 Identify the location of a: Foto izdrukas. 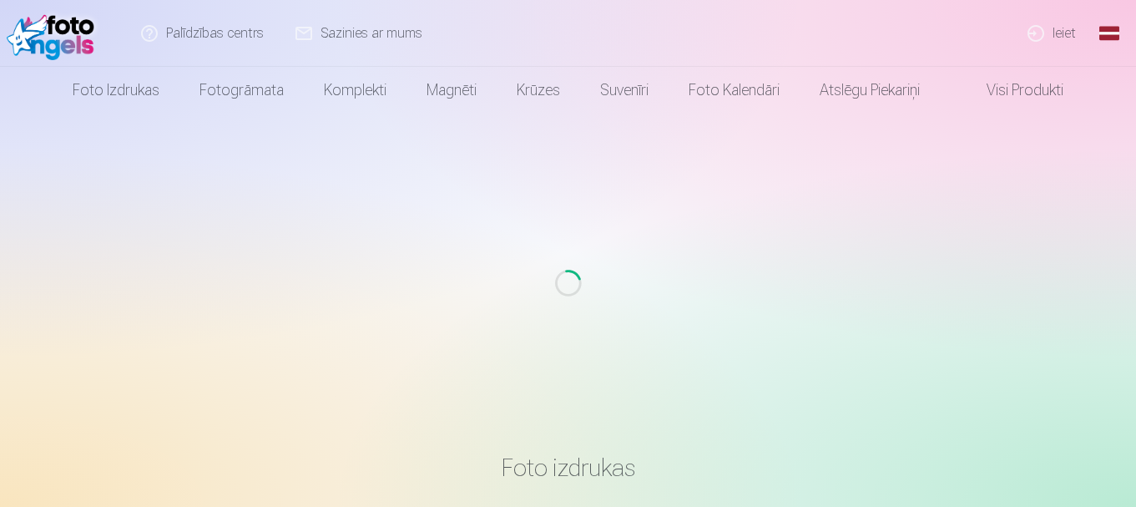
(116, 90).